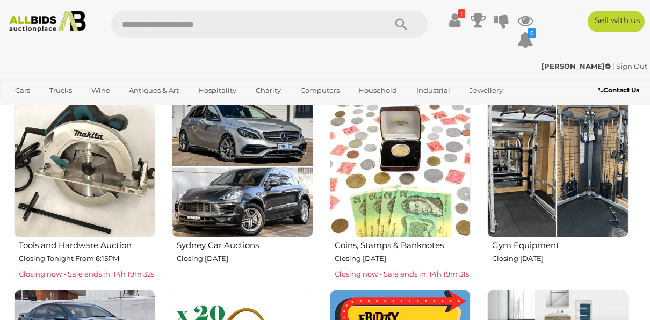 This screenshot has width=650, height=320. Describe the element at coordinates (619, 90) in the screenshot. I see `b: Contact Us` at that location.